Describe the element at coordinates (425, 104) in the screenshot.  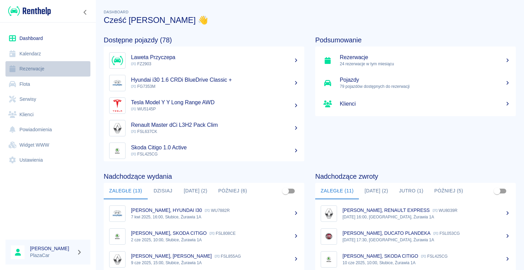
I see `h5: Klienci` at that location.